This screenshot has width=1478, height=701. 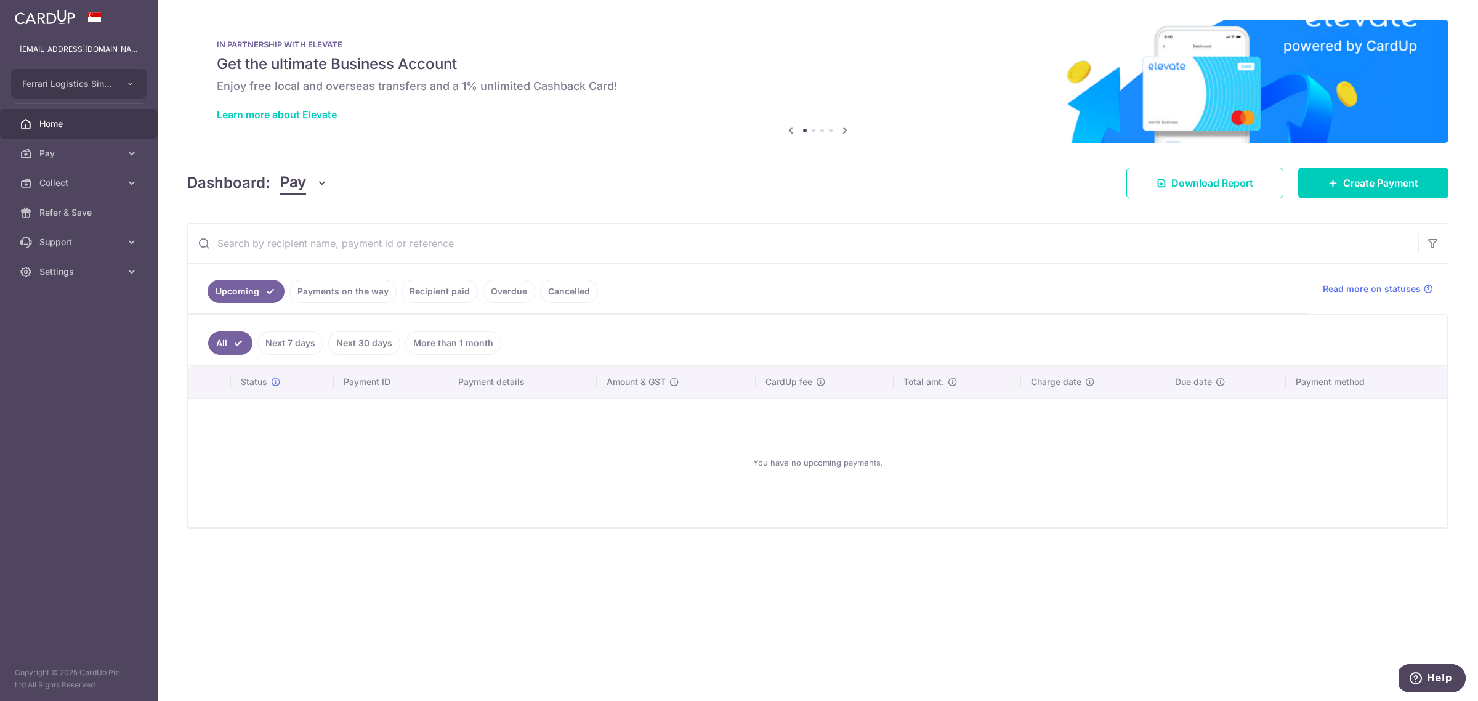 What do you see at coordinates (453, 343) in the screenshot?
I see `a: More than 1 month` at bounding box center [453, 343].